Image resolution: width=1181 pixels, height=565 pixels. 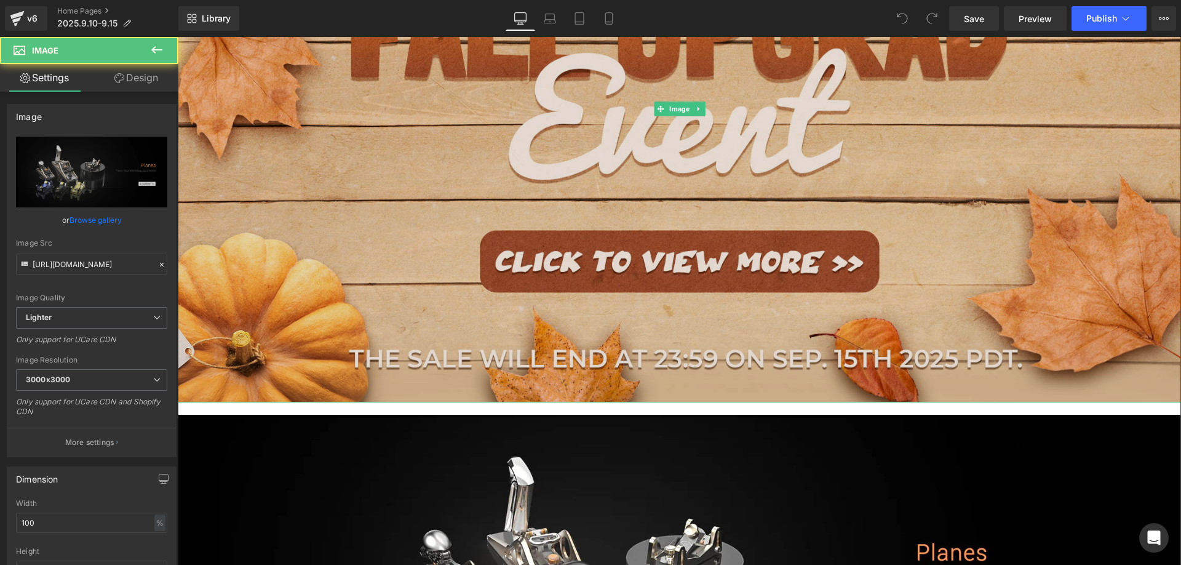 What do you see at coordinates (92, 343) in the screenshot?
I see `div: Only support for UCare CDN` at bounding box center [92, 343].